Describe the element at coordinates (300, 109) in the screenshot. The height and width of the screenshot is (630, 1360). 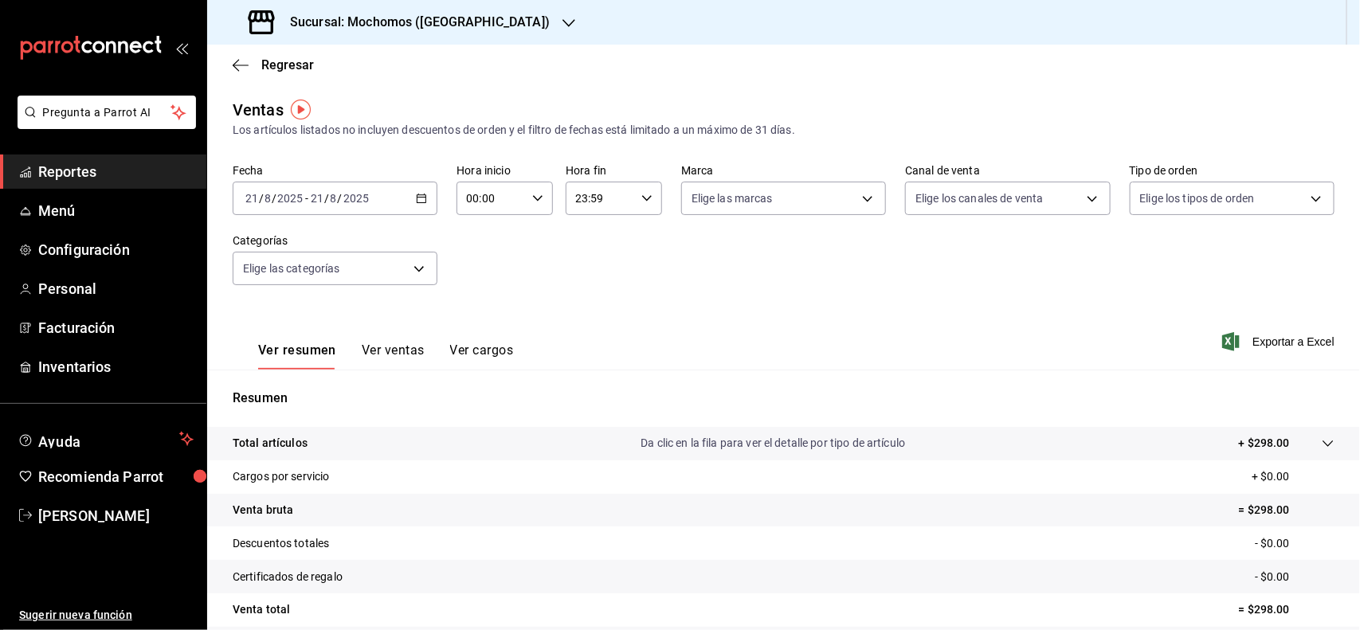
I see `button: Tooltip marker` at that location.